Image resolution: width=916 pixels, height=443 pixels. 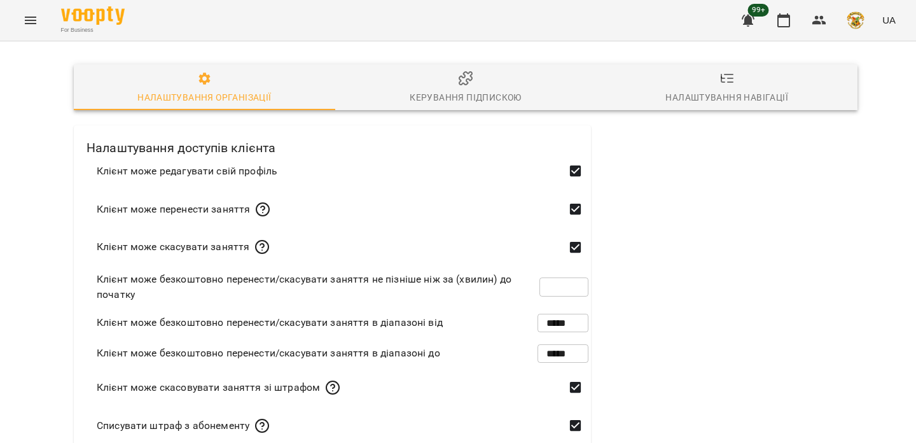 What do you see at coordinates (889, 20) in the screenshot?
I see `button: UA` at bounding box center [889, 20].